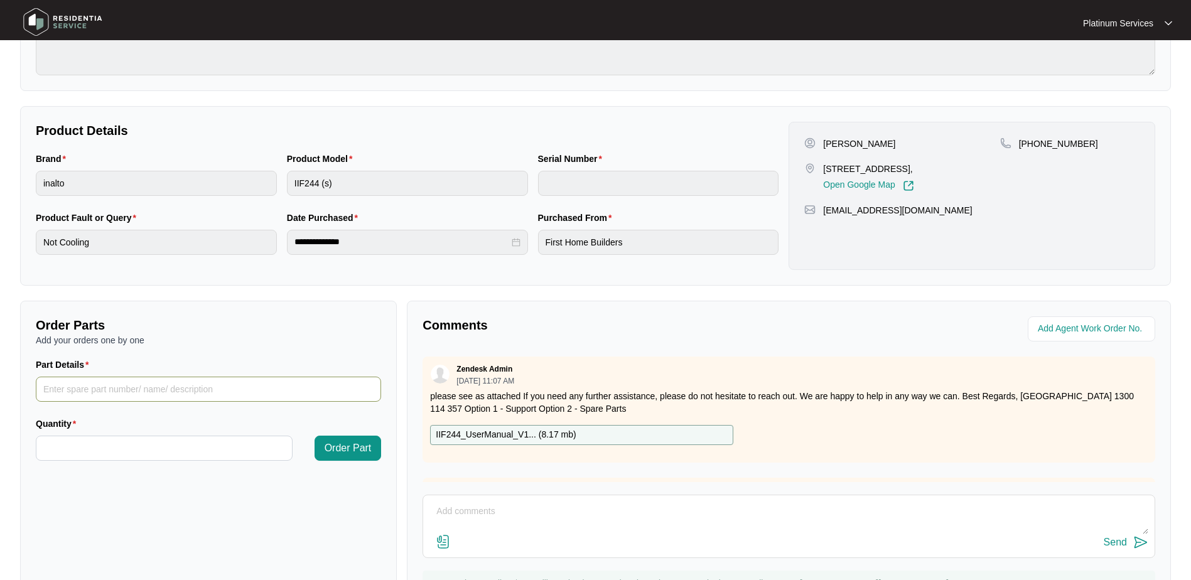  I want to click on p: Zendesk Admin, so click(484, 369).